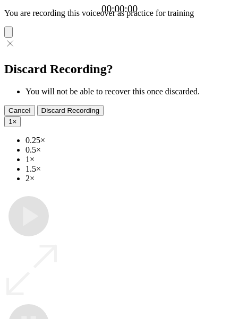 This screenshot has width=239, height=319. I want to click on li: You will not be able to recover this once discarded., so click(130, 92).